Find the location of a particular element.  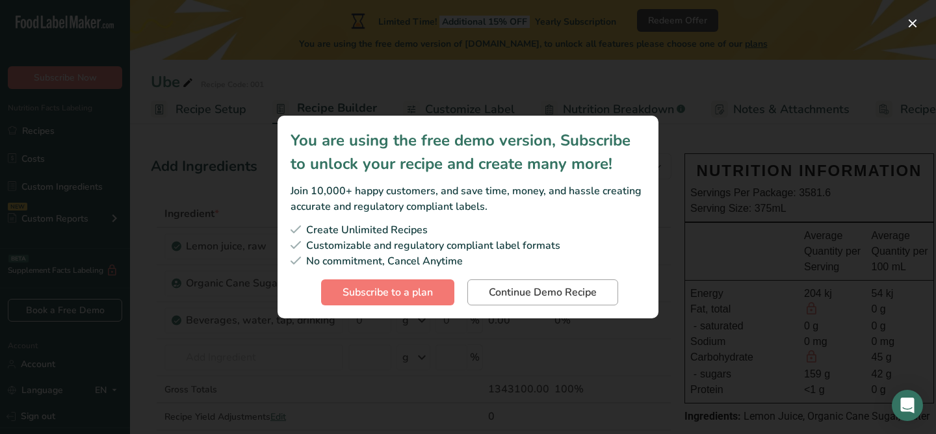

button: Continue Demo Recipe is located at coordinates (543, 292).